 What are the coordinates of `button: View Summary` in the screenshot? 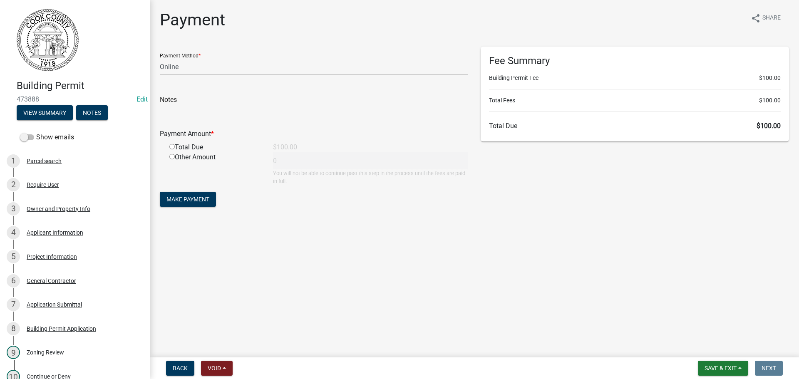 It's located at (45, 113).